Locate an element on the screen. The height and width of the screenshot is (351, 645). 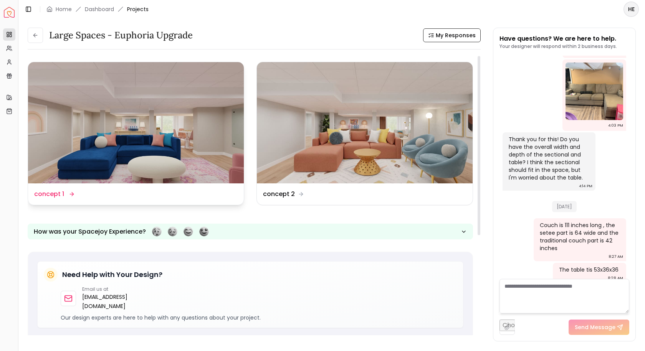
img: Chat Image is located at coordinates (594, 91).